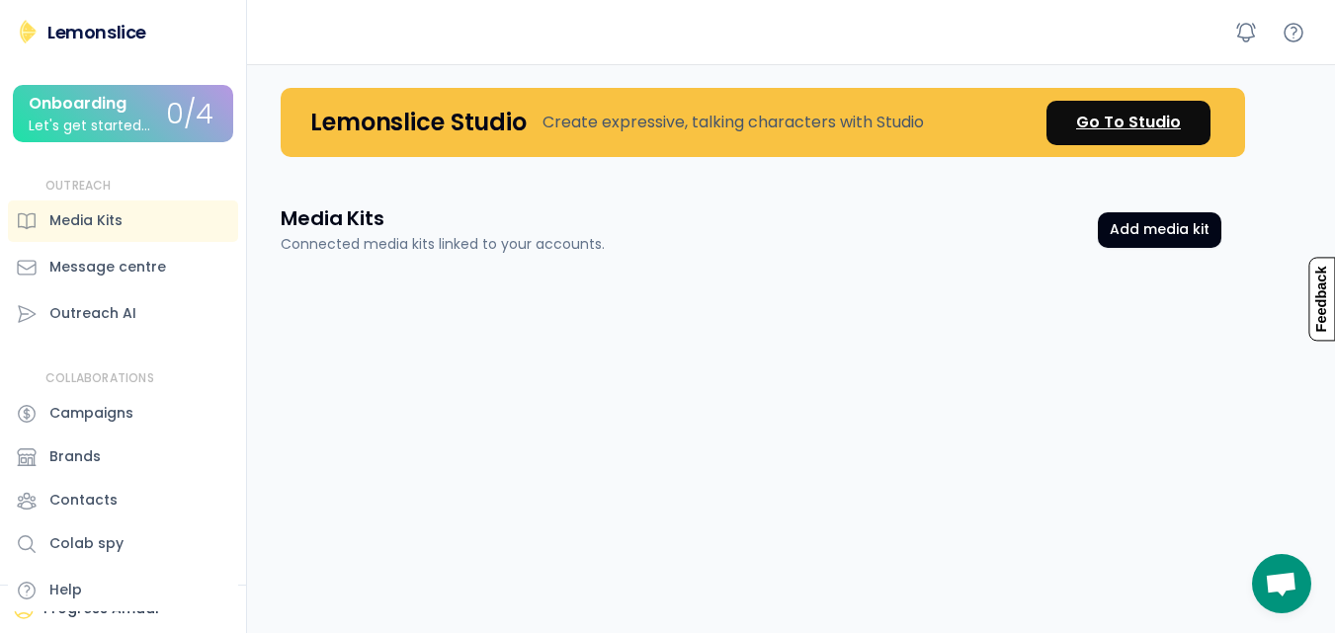  What do you see at coordinates (93, 313) in the screenshot?
I see `div: Outreach AI` at bounding box center [93, 313].